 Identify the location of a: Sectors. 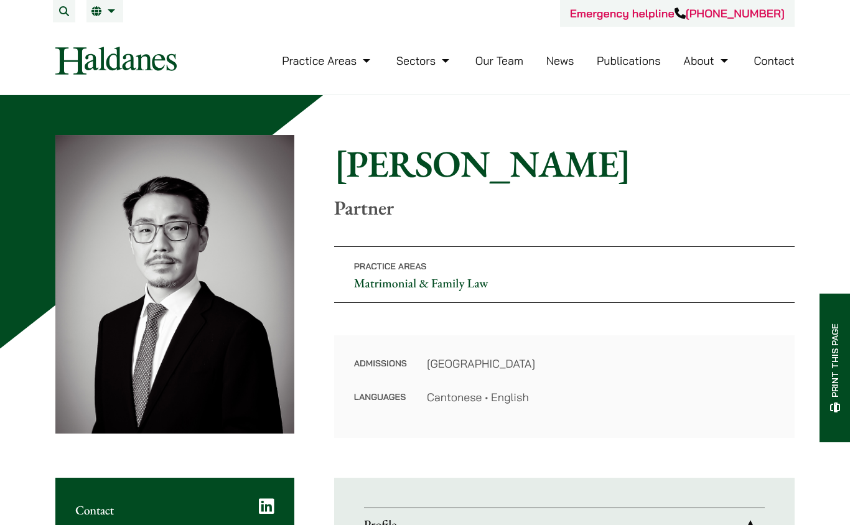
(424, 60).